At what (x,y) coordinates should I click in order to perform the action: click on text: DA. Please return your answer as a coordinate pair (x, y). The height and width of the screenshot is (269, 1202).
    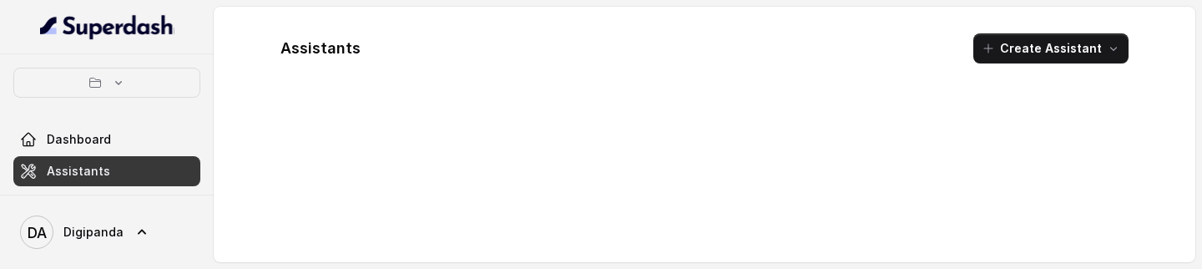
    Looking at the image, I should click on (37, 232).